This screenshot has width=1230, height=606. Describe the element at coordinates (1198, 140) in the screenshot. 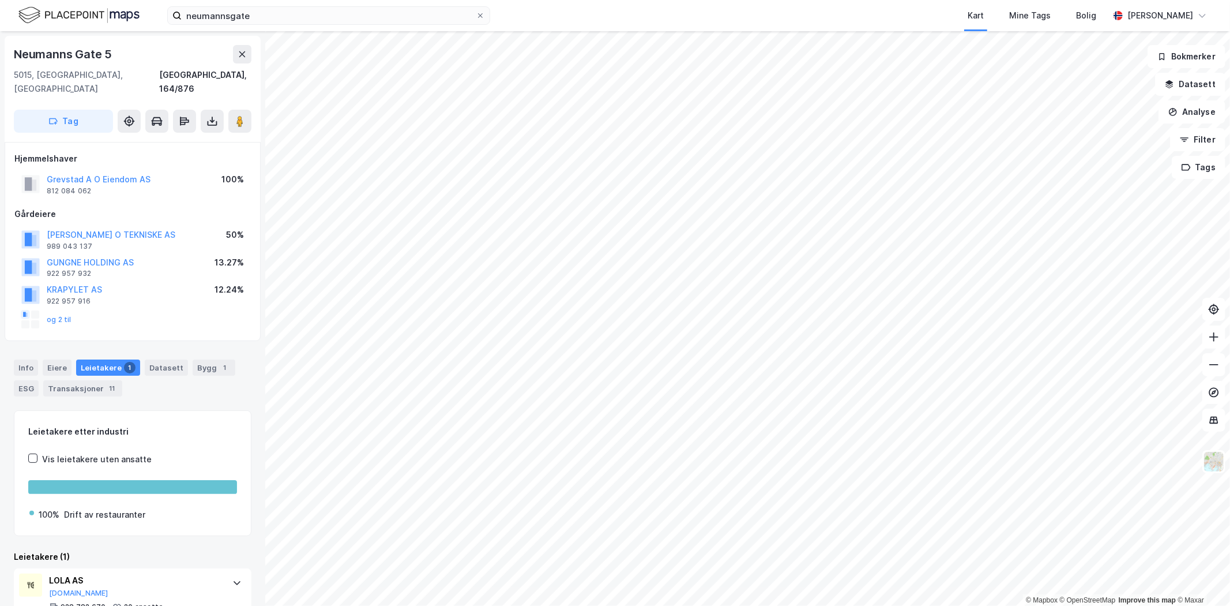

I see `button: Filter` at that location.